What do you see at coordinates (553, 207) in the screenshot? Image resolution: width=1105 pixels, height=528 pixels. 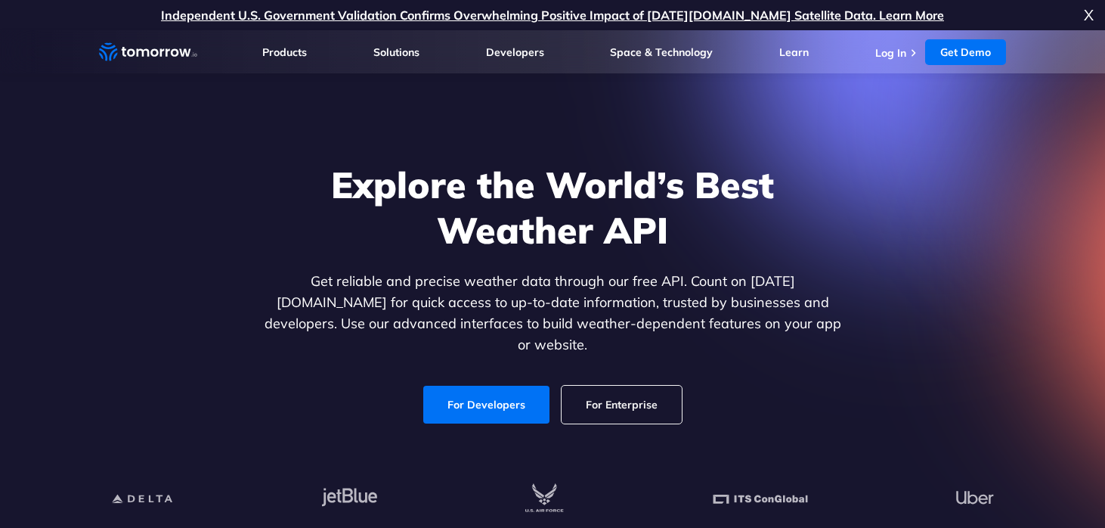 I see `h1: Explore the World’s Best Weather API` at bounding box center [553, 207].